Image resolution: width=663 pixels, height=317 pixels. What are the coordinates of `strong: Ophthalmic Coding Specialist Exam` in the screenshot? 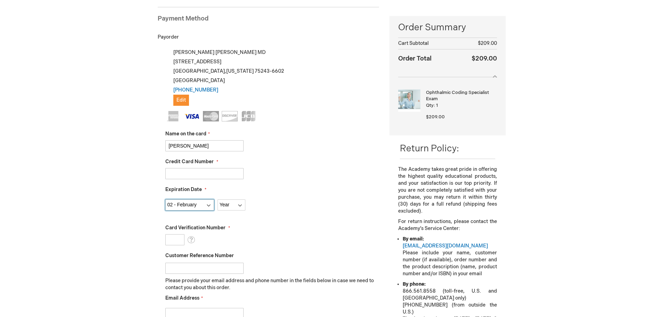 It's located at (460, 96).